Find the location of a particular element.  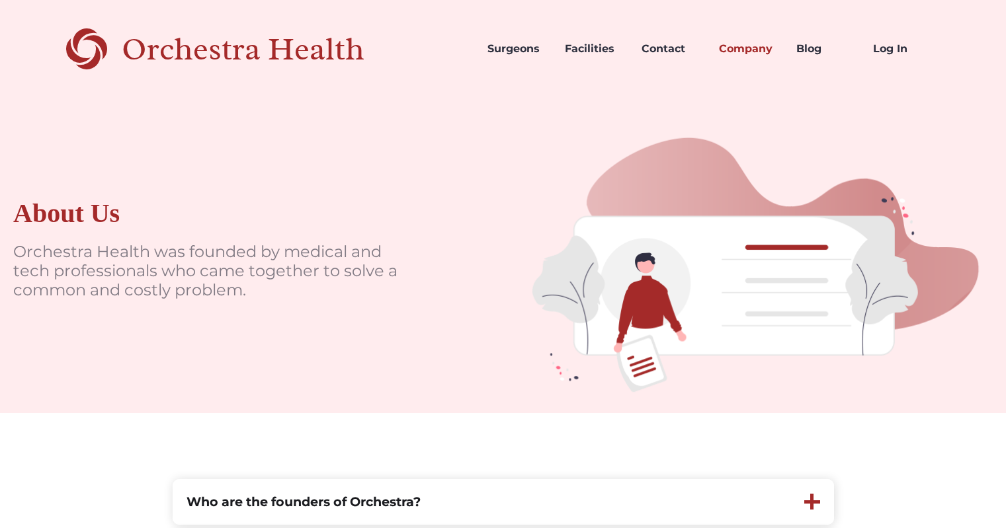

a: Company is located at coordinates (746, 49).